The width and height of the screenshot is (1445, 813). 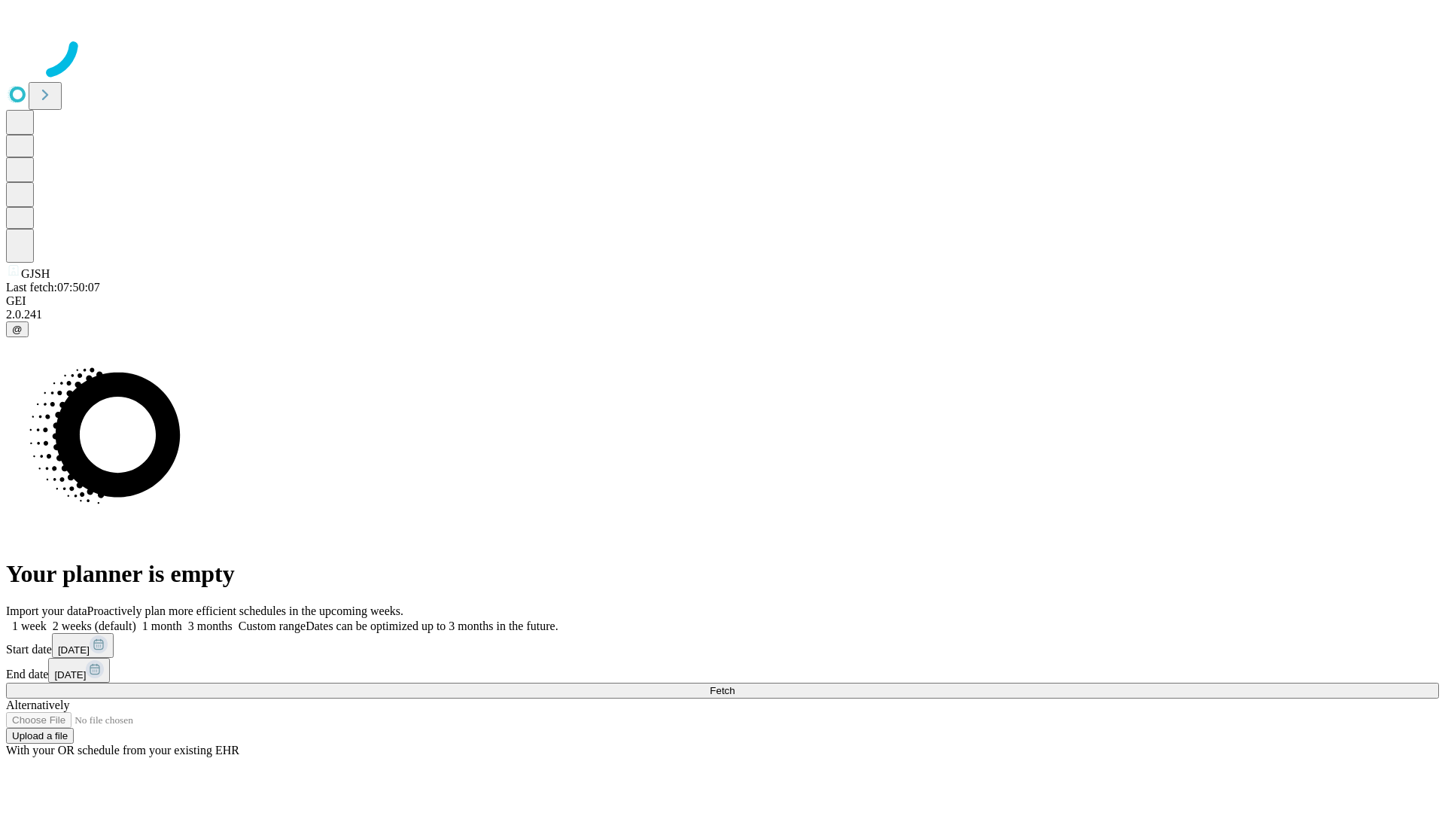 What do you see at coordinates (722, 645) in the screenshot?
I see `div: Start date` at bounding box center [722, 645].